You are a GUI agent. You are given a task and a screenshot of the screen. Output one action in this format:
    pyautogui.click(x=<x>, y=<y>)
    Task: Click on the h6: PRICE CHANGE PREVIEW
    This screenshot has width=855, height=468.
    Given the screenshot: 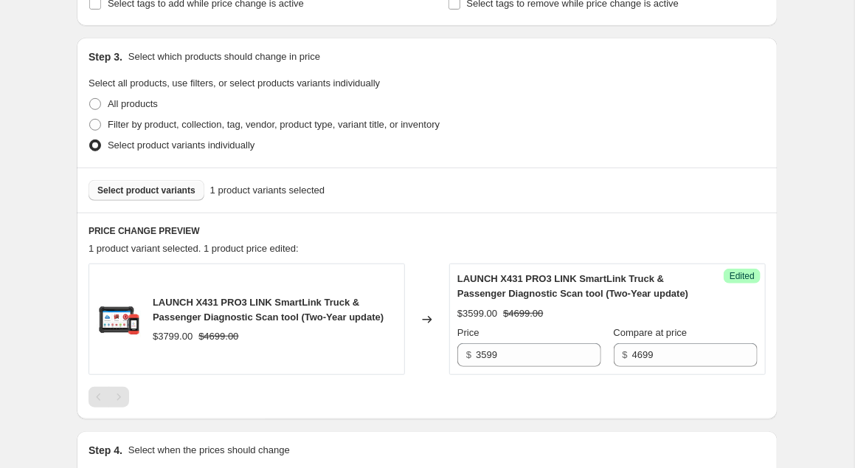 What is the action you would take?
    pyautogui.click(x=427, y=231)
    